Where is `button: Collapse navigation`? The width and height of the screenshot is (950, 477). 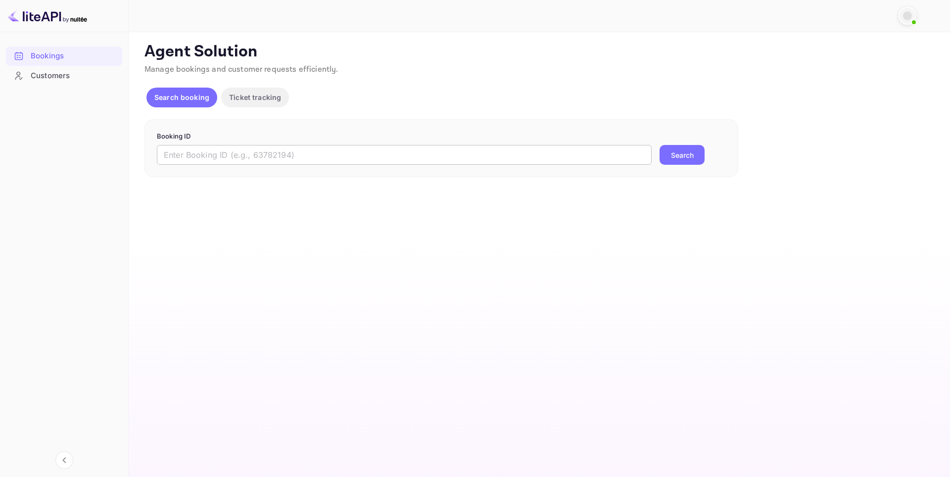
button: Collapse navigation is located at coordinates (64, 460).